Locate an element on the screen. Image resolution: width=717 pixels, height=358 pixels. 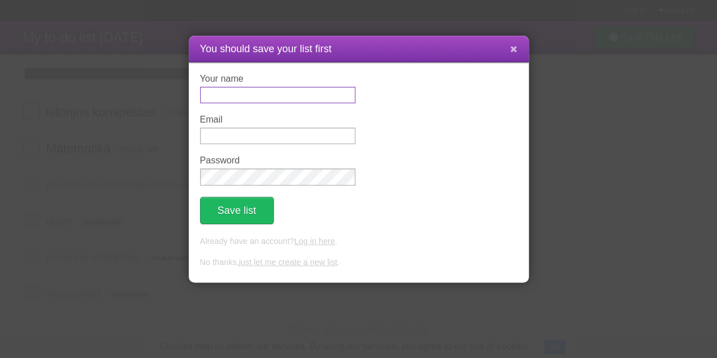
p: Already have an account? . is located at coordinates (359, 242).